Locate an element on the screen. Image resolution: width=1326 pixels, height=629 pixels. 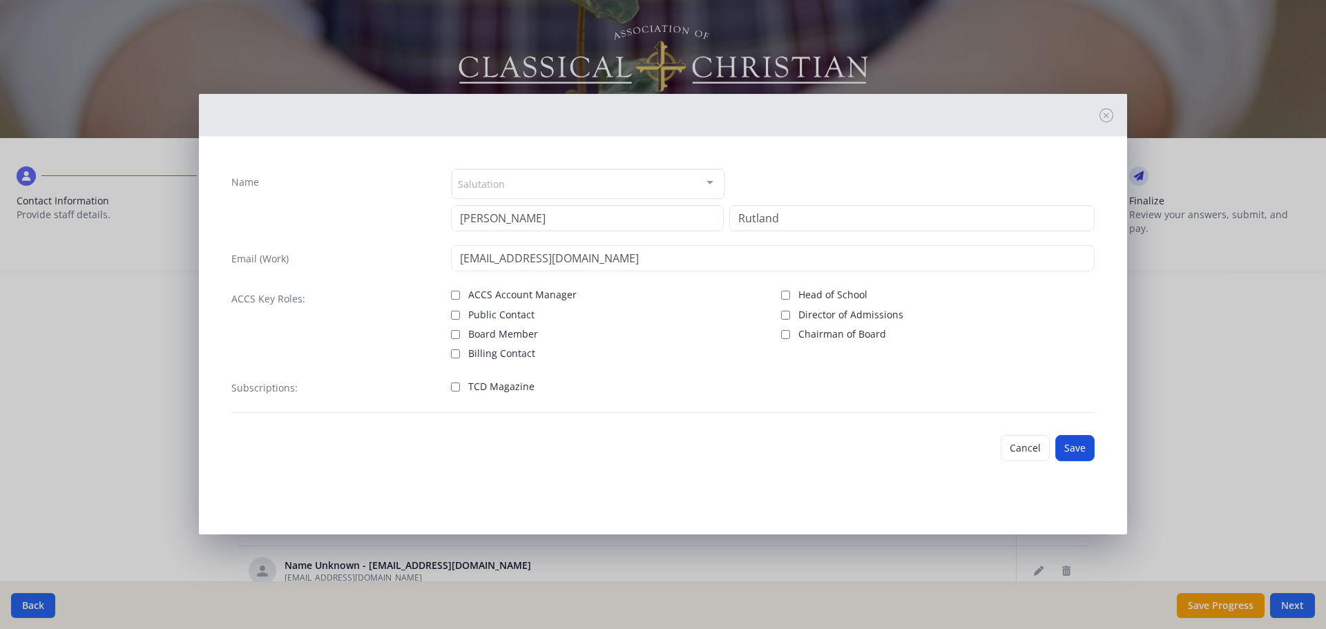
input: Head of School is located at coordinates (785, 295).